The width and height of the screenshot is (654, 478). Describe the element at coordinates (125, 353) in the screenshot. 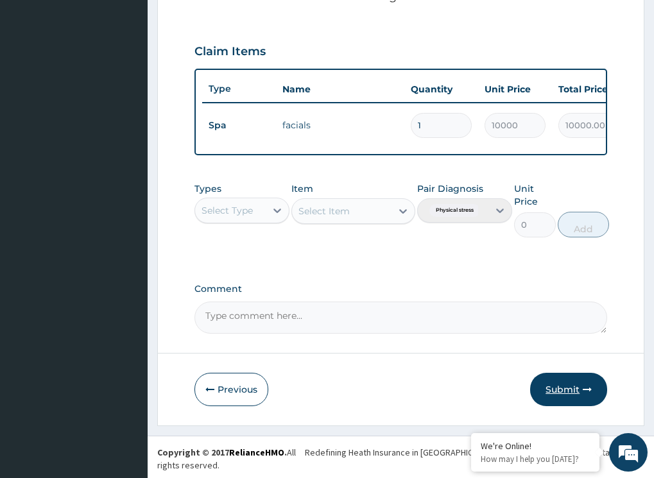

I see `textarea: Type your message and hit 'Enter'` at that location.